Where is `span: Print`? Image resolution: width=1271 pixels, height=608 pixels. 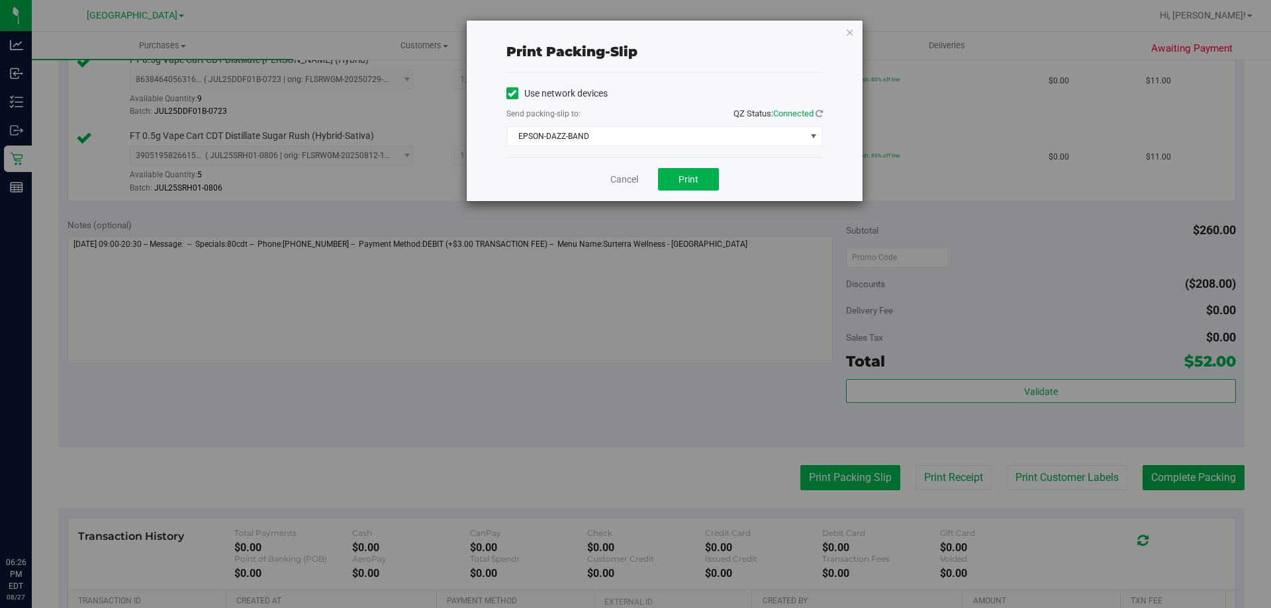 span: Print is located at coordinates (688, 179).